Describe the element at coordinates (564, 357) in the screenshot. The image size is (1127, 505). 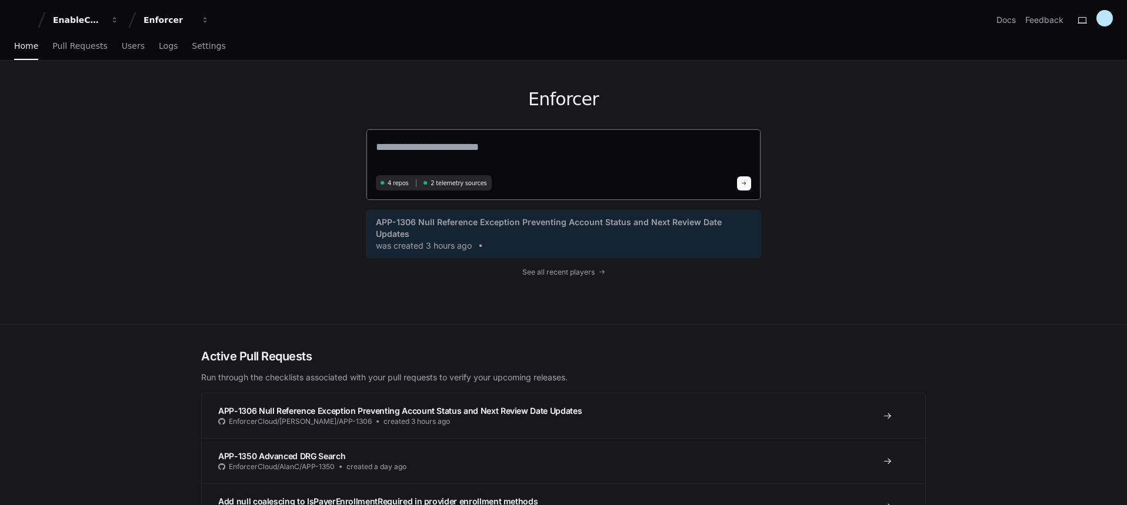
I see `h2: Active Pull Requests` at that location.